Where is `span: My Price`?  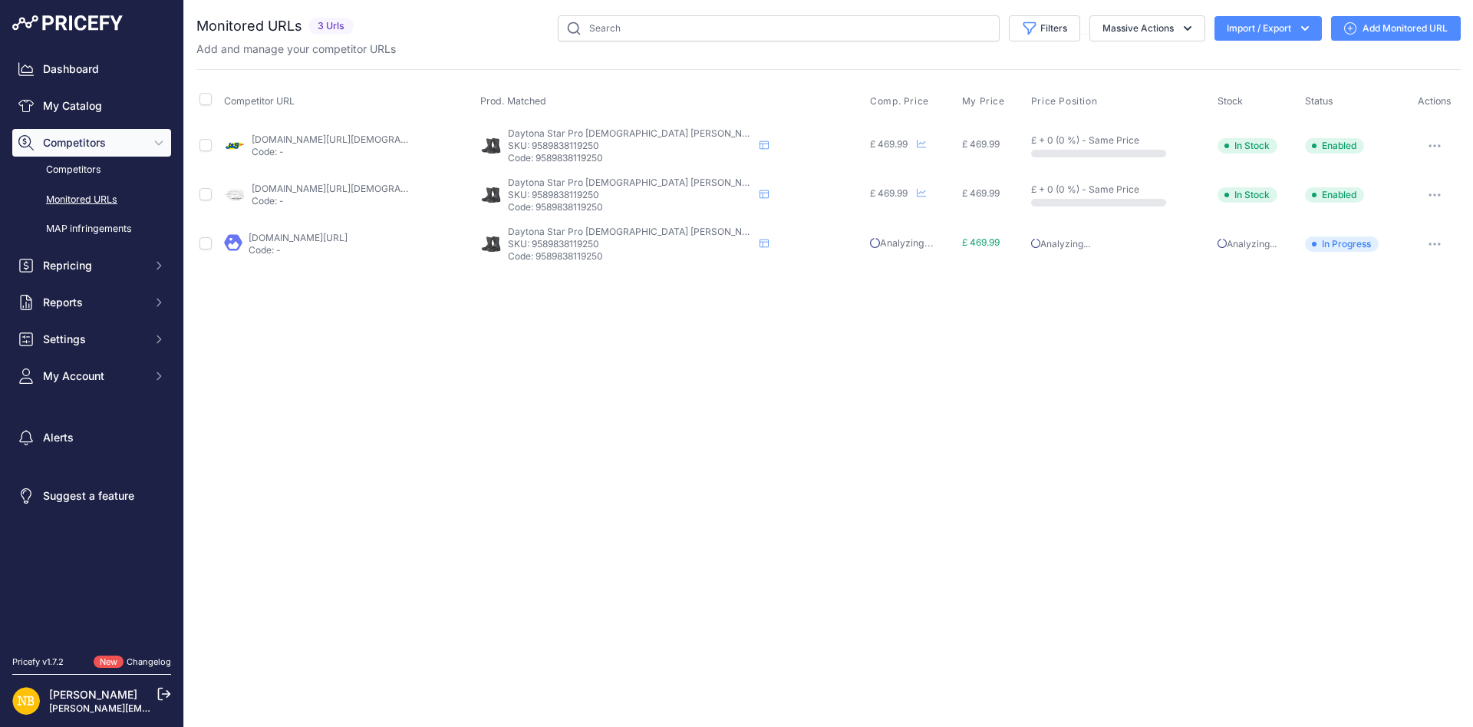 span: My Price is located at coordinates (984, 101).